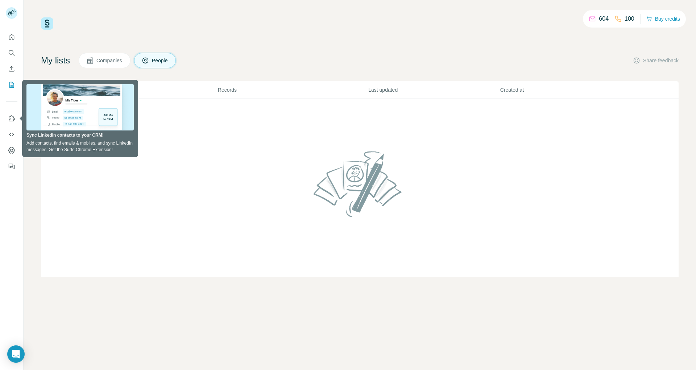 The image size is (696, 370). What do you see at coordinates (12, 37) in the screenshot?
I see `button: Quick start` at bounding box center [12, 37].